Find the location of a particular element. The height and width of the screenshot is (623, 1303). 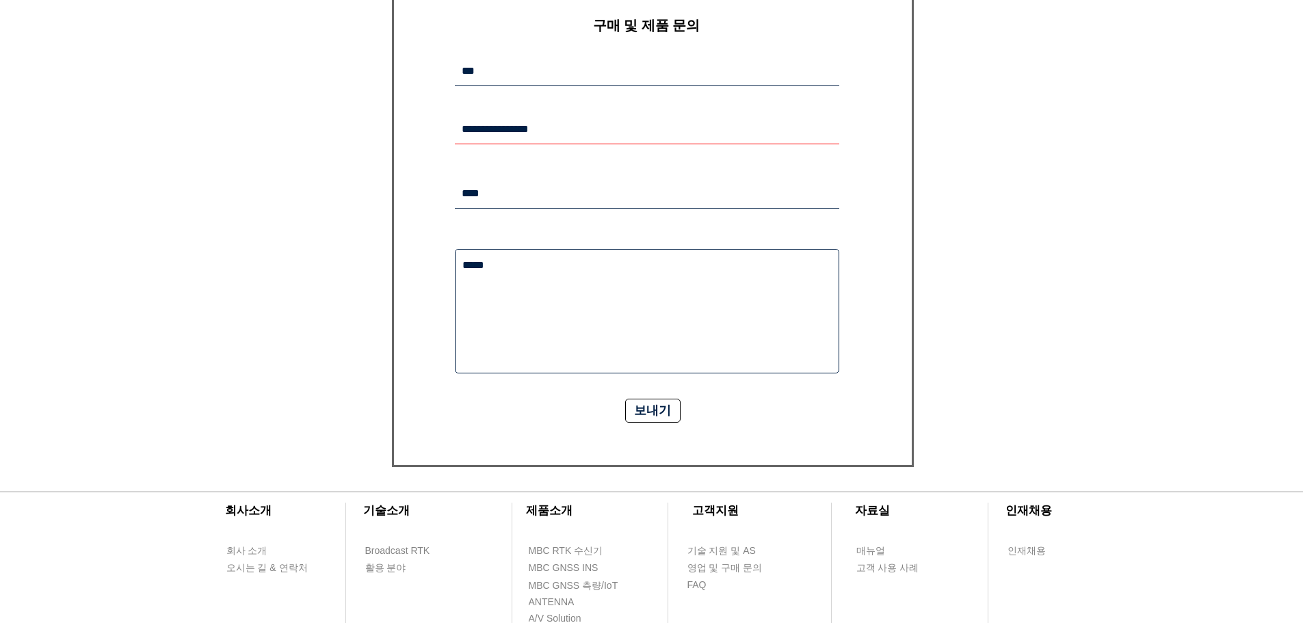

a: FAQ is located at coordinates (726, 585).